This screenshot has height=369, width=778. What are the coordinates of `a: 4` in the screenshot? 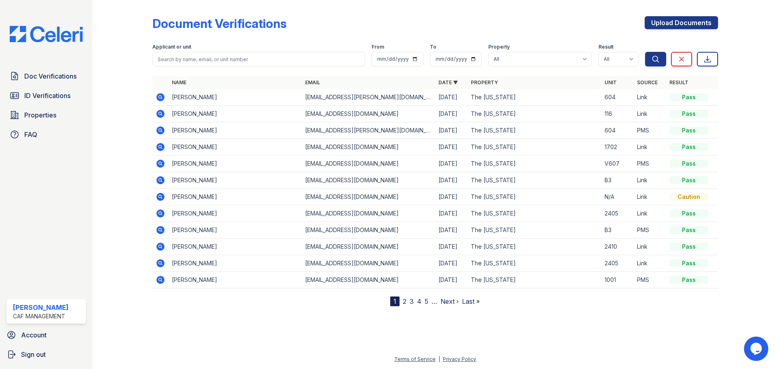 It's located at (419, 302).